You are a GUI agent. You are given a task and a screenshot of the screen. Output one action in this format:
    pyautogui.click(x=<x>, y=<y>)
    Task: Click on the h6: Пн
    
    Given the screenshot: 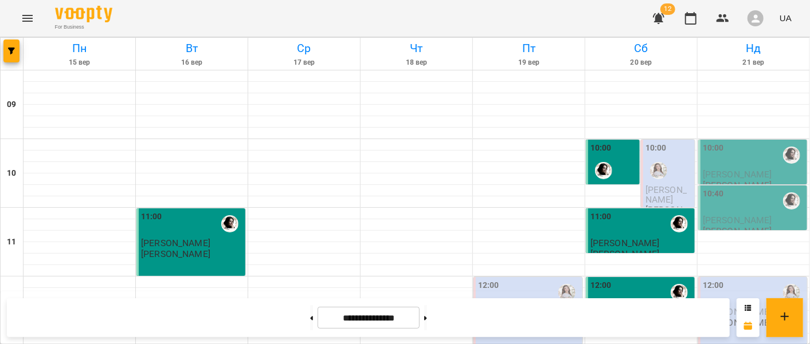 What is the action you would take?
    pyautogui.click(x=79, y=48)
    